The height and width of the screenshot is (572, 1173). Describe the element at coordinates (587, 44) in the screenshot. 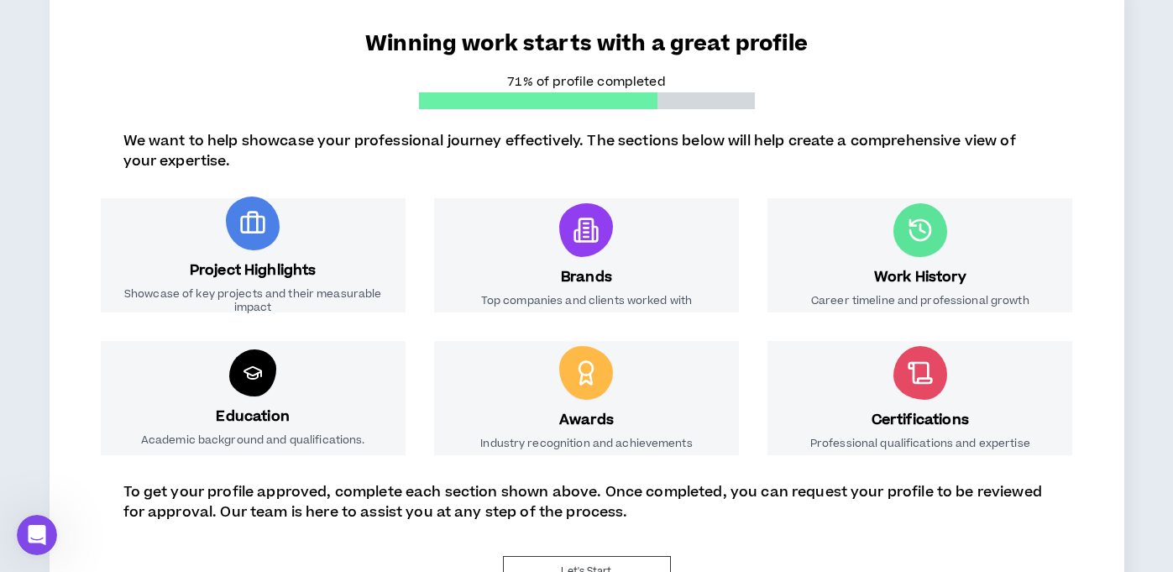

I see `p: Winning work starts with a great profile` at that location.